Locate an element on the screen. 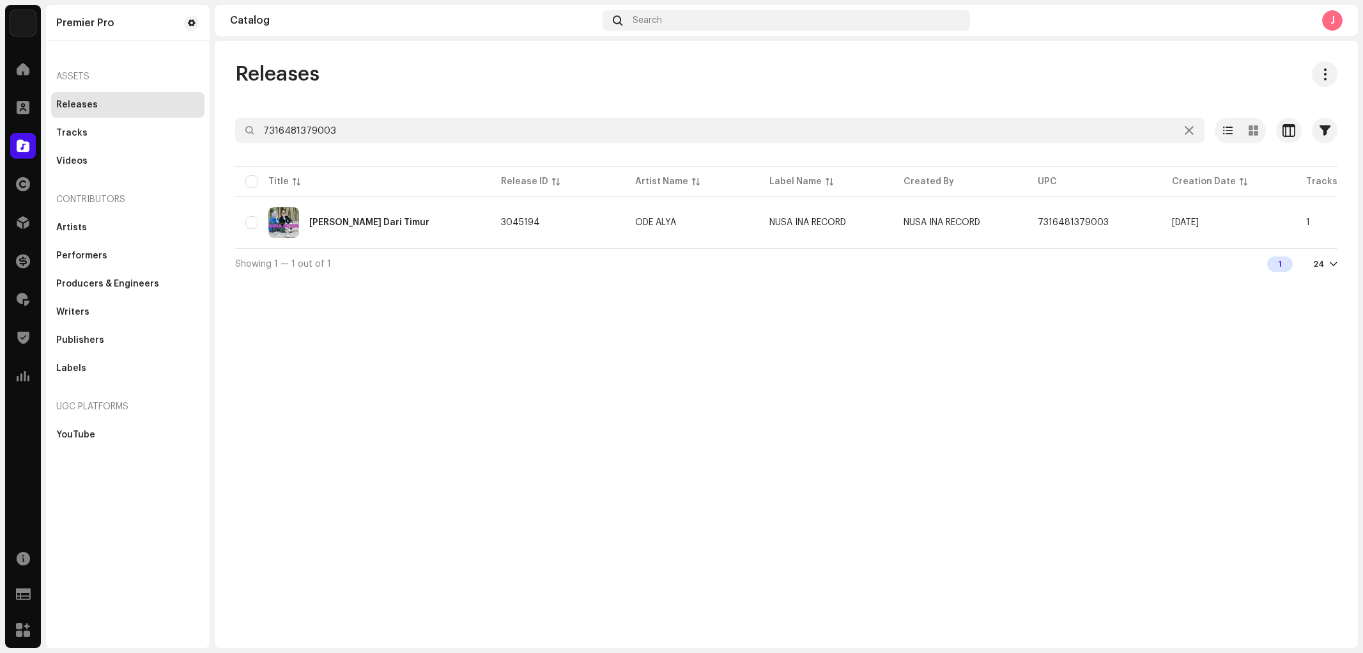 The height and width of the screenshot is (653, 1363). re-m-nav-item: Artists is located at coordinates (128, 228).